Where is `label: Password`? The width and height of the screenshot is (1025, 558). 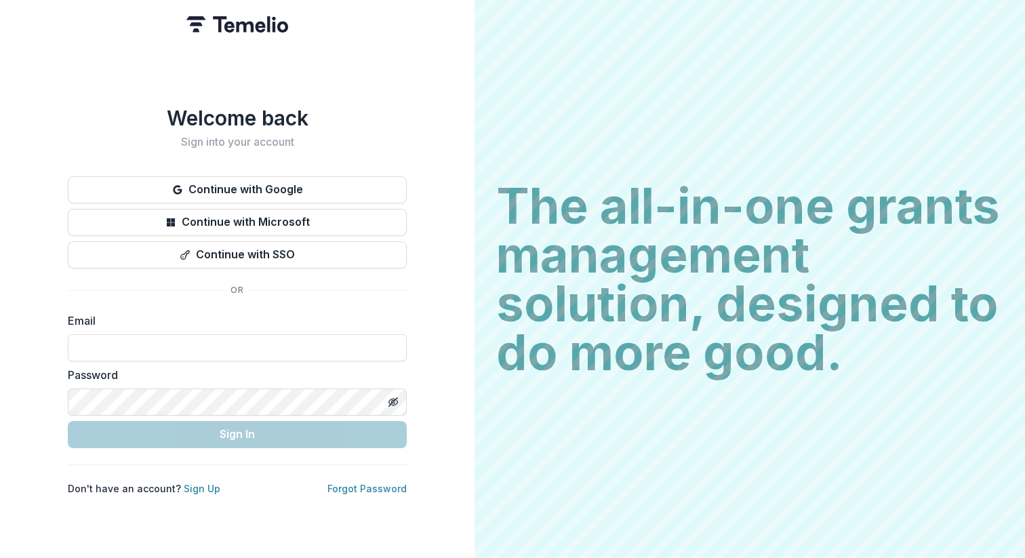
label: Password is located at coordinates (233, 375).